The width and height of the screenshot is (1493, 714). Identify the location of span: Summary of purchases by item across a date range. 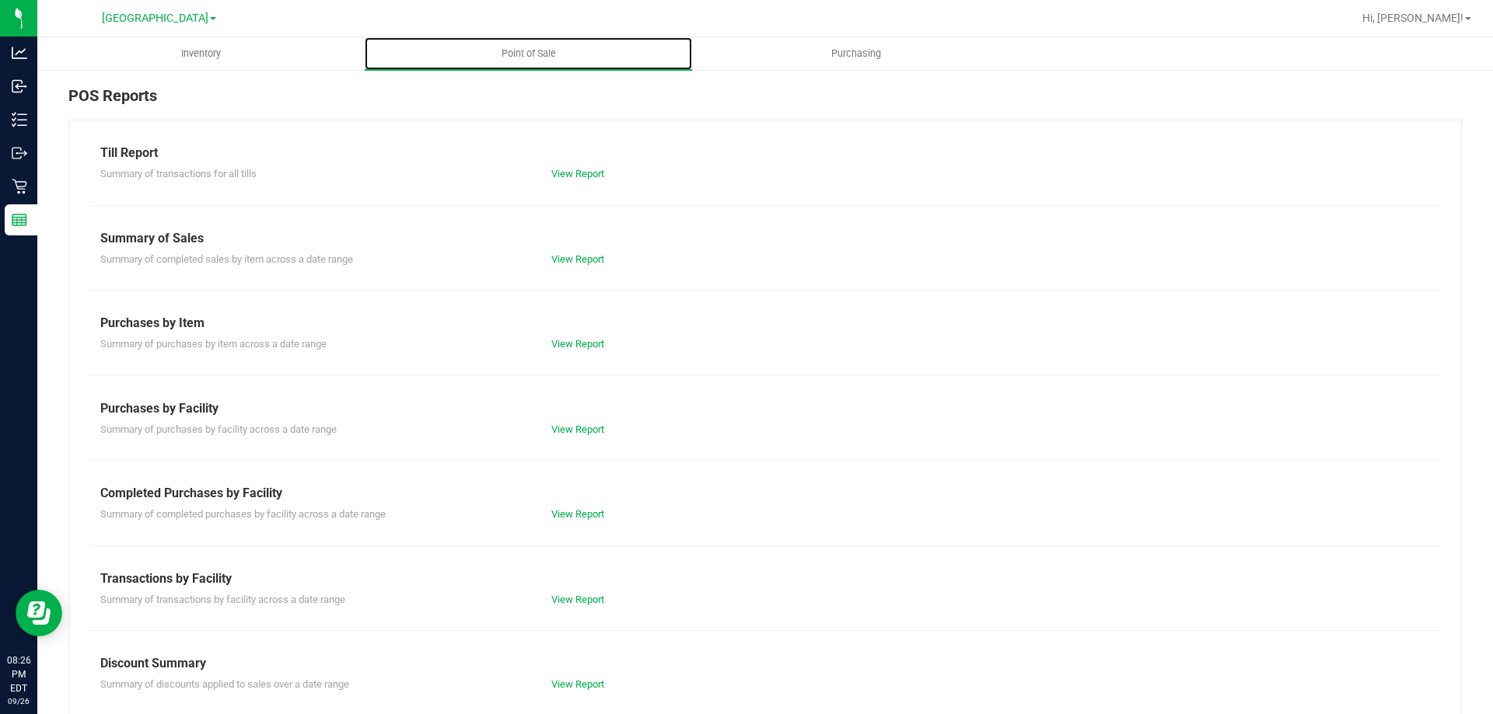
(213, 344).